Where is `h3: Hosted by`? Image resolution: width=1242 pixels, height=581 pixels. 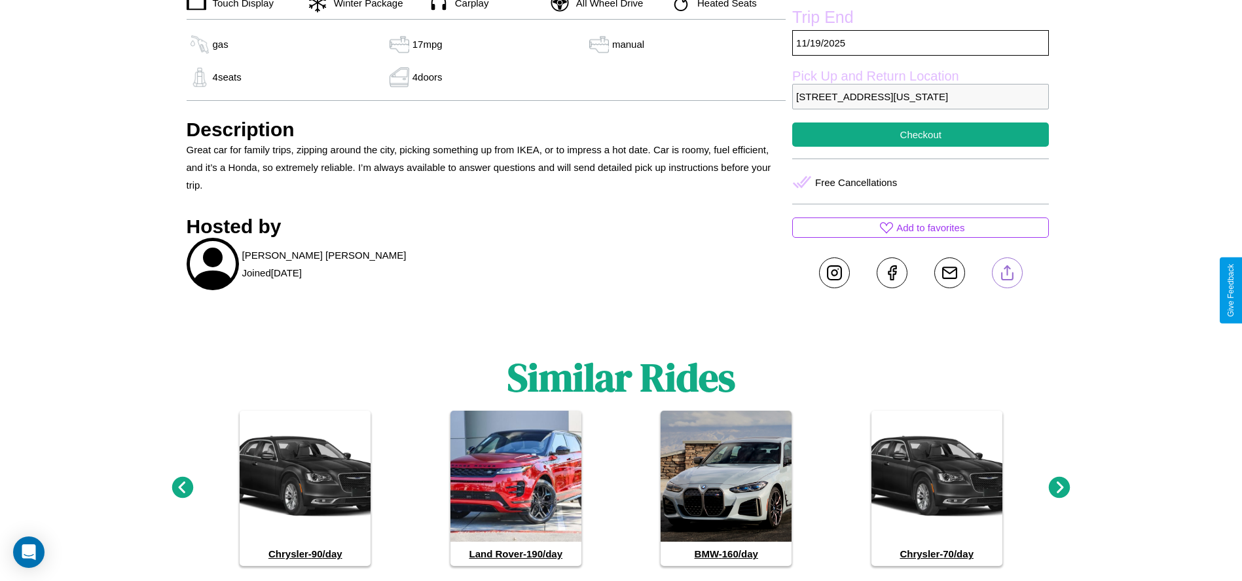
h3: Hosted by is located at coordinates (487, 227).